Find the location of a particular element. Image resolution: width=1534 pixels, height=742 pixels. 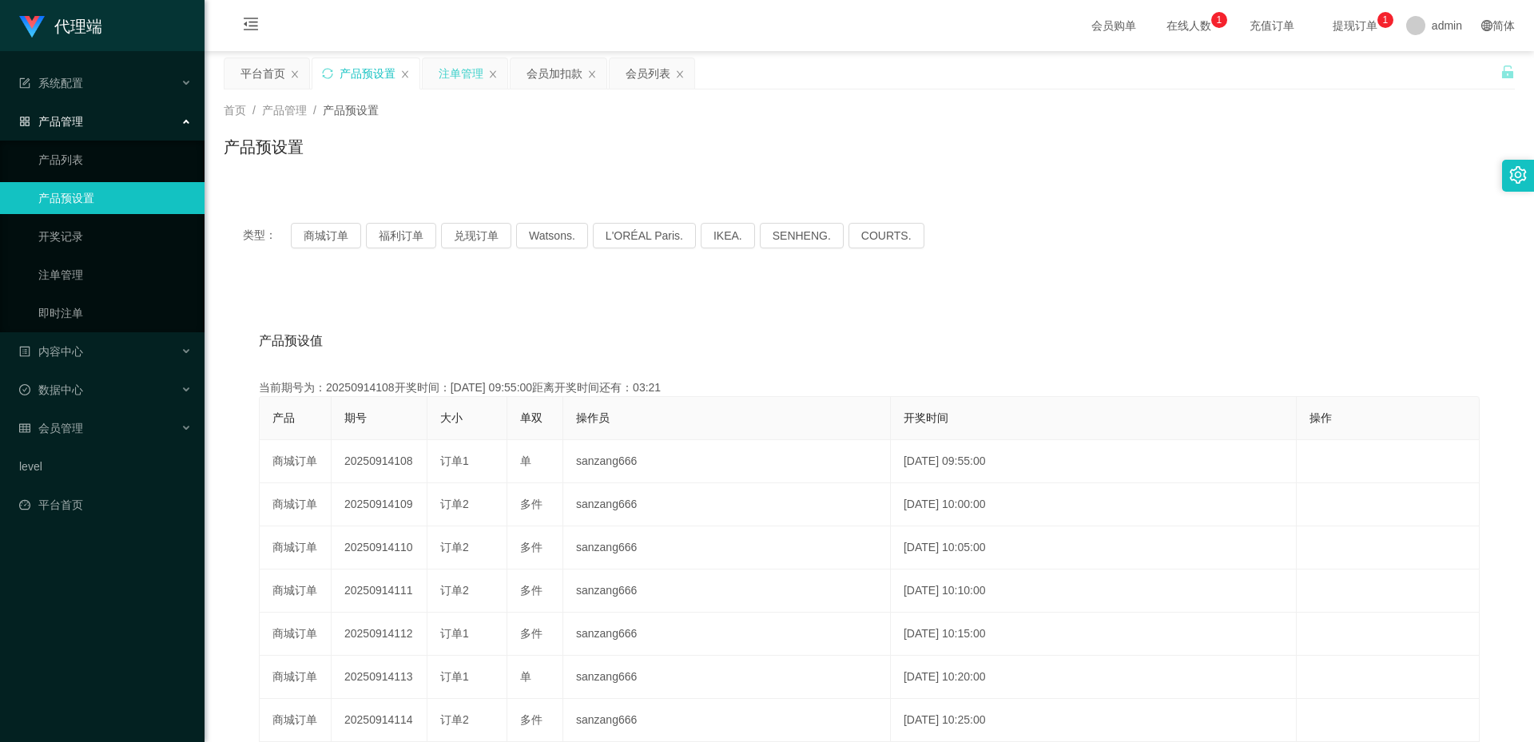

h1: 产品预设置 is located at coordinates (264, 147).